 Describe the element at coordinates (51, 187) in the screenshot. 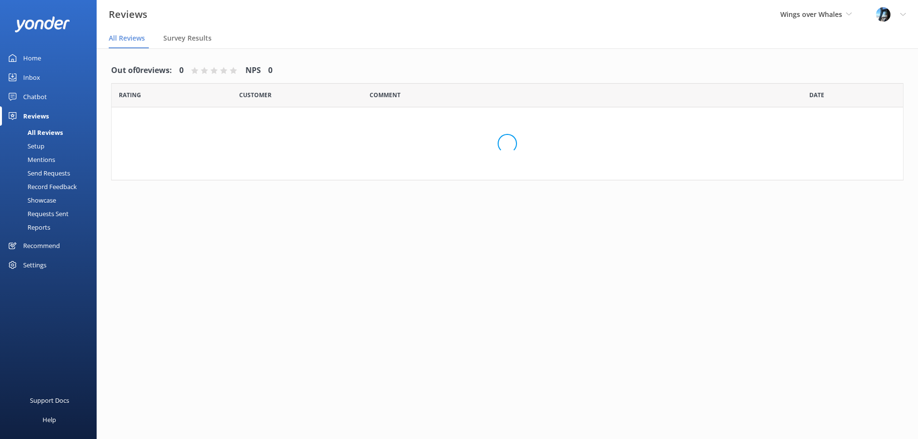

I see `a: Record Feedback` at that location.